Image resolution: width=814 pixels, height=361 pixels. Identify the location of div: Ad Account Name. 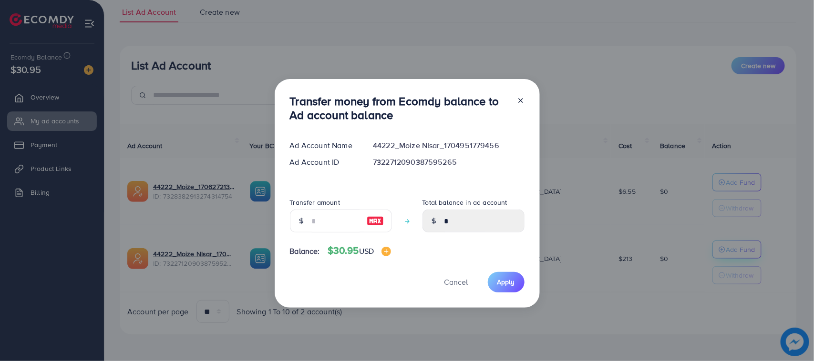
(324, 145).